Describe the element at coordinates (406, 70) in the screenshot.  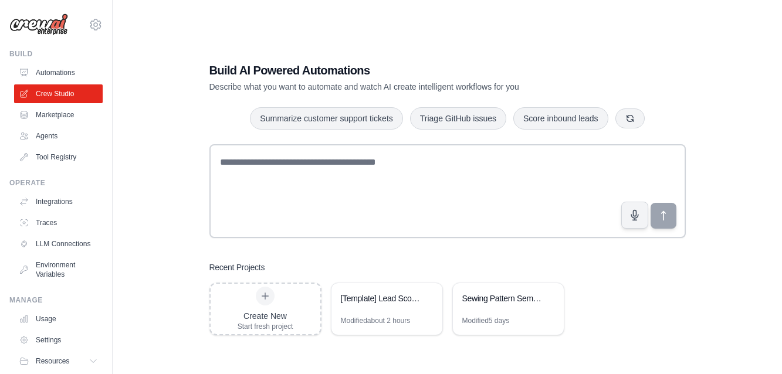
I see `h1: Build AI Powered Automations` at that location.